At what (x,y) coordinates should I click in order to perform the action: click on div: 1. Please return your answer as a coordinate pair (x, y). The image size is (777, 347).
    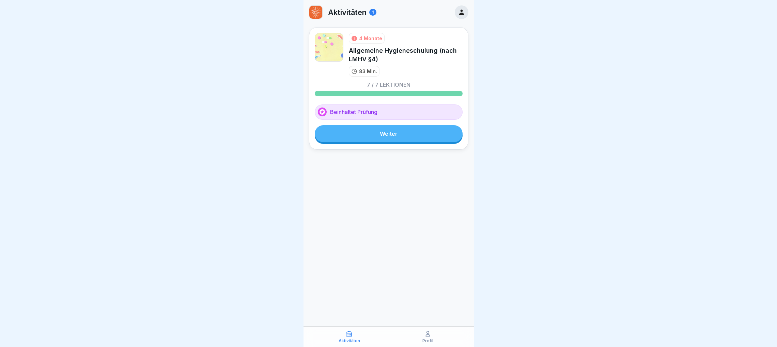
    Looking at the image, I should click on (373, 12).